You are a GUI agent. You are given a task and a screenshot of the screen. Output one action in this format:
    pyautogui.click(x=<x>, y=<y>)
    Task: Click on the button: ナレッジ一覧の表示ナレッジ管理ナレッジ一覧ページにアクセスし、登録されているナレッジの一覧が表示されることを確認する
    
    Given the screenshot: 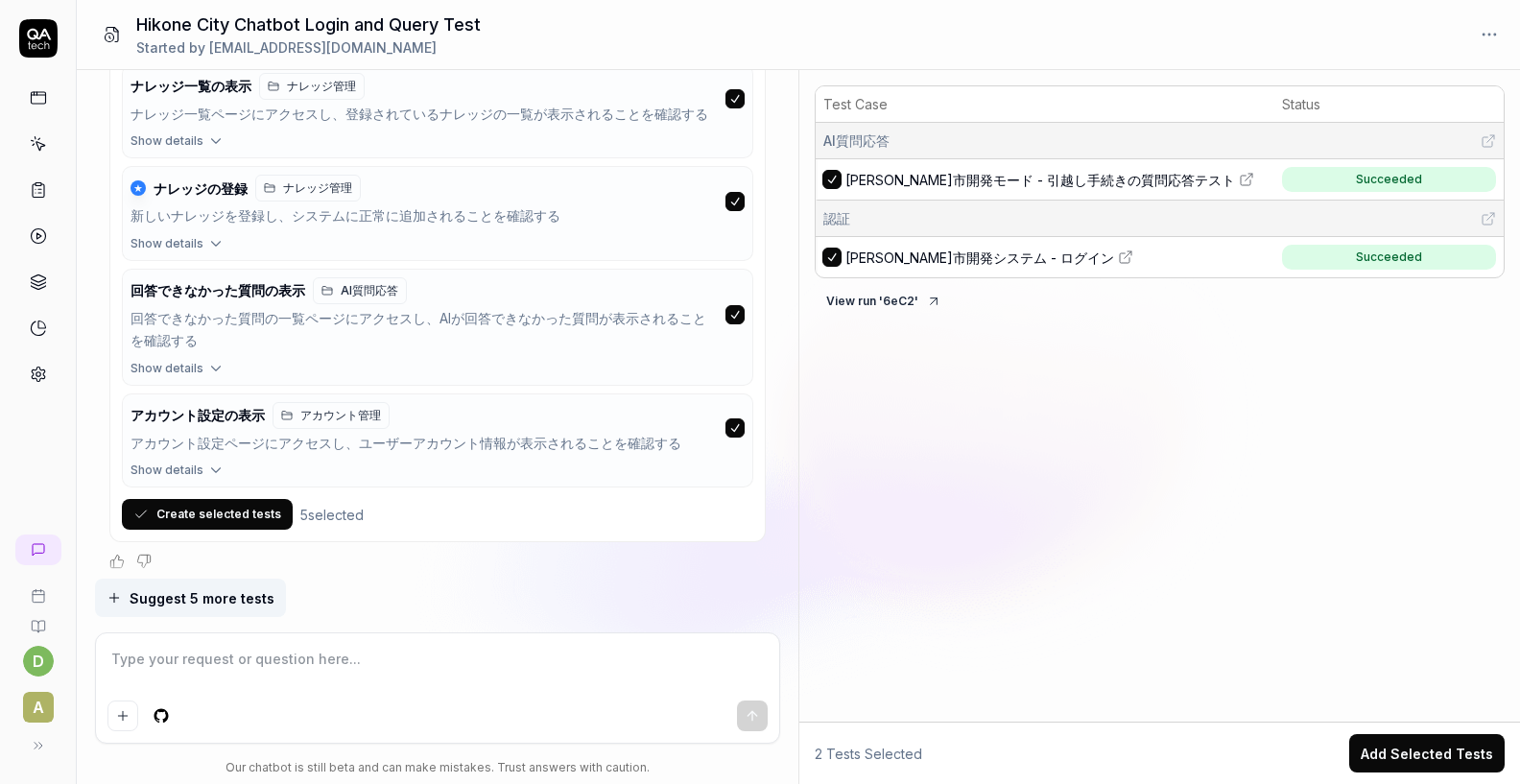 What is the action you would take?
    pyautogui.click(x=437, y=99)
    